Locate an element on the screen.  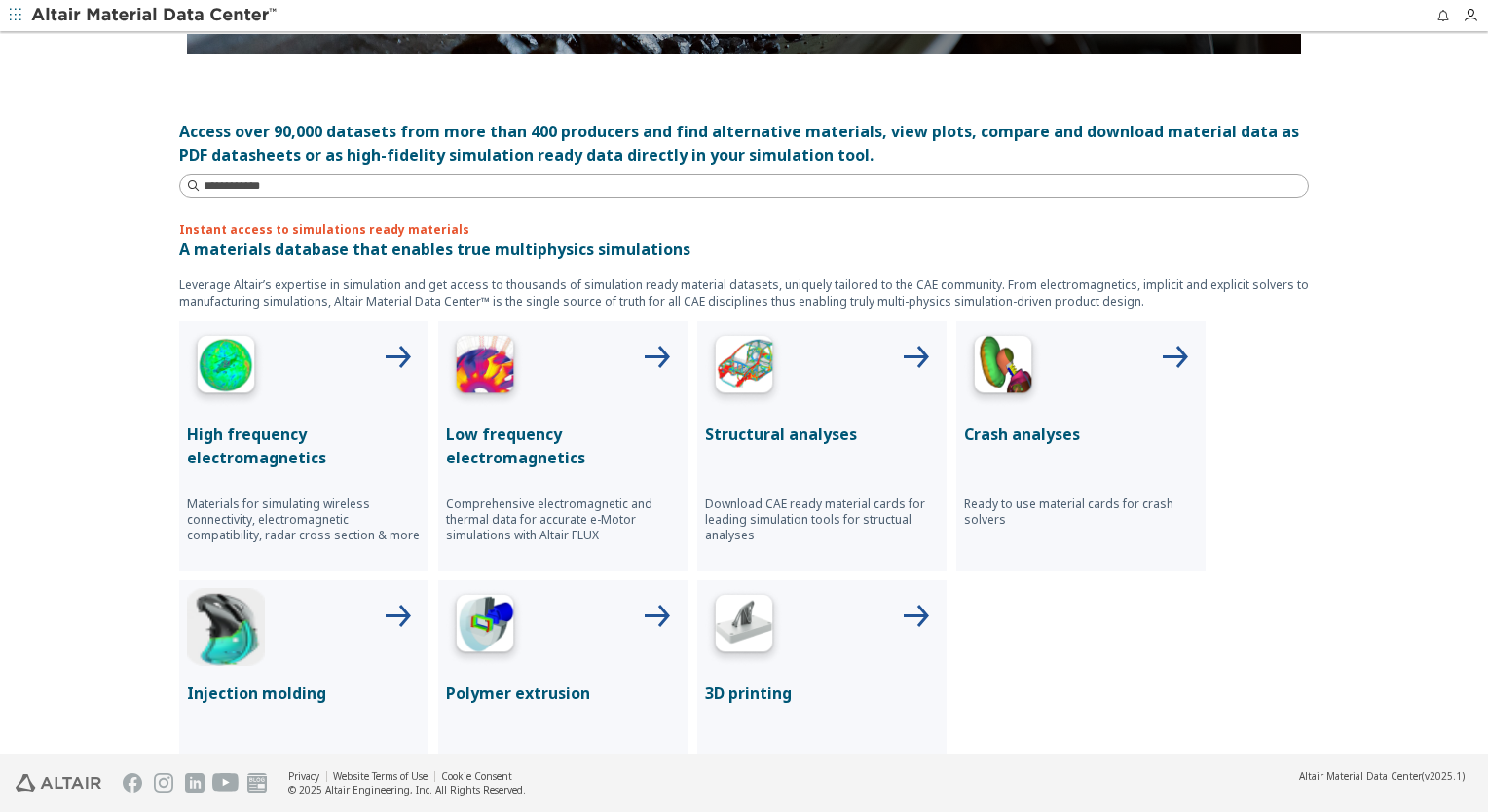
img: Structural Analyses Icon is located at coordinates (744, 368).